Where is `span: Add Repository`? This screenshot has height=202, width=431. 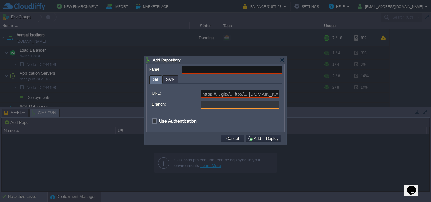 span: Add Repository is located at coordinates (167, 60).